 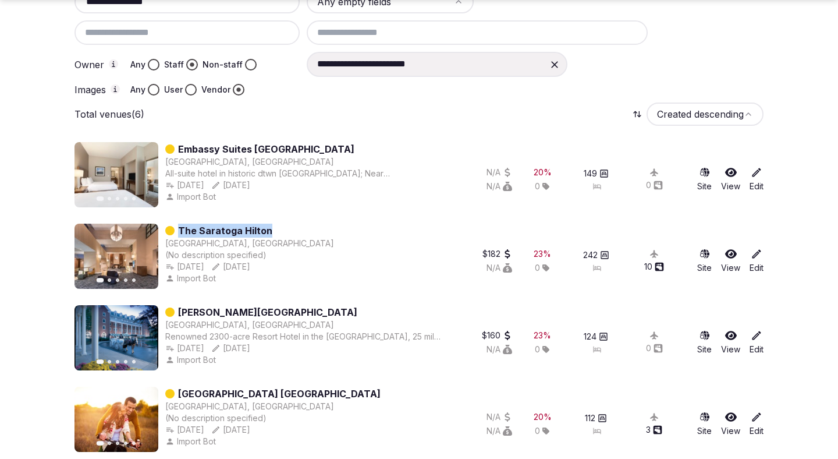 What do you see at coordinates (654, 185) in the screenshot?
I see `button: 0` at bounding box center [654, 185].